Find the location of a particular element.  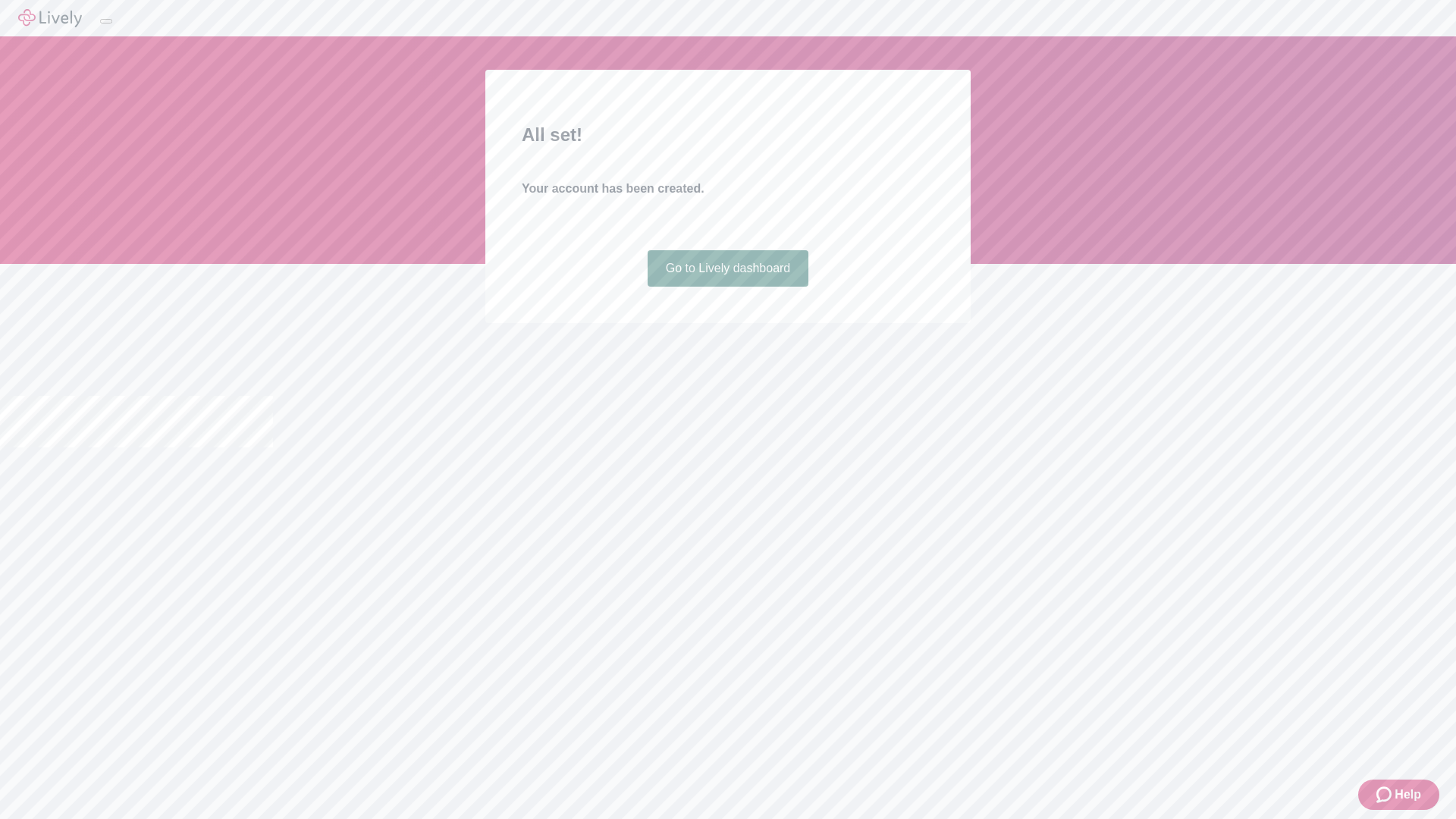

button: Zendesk support iconHelp is located at coordinates (1398, 795).